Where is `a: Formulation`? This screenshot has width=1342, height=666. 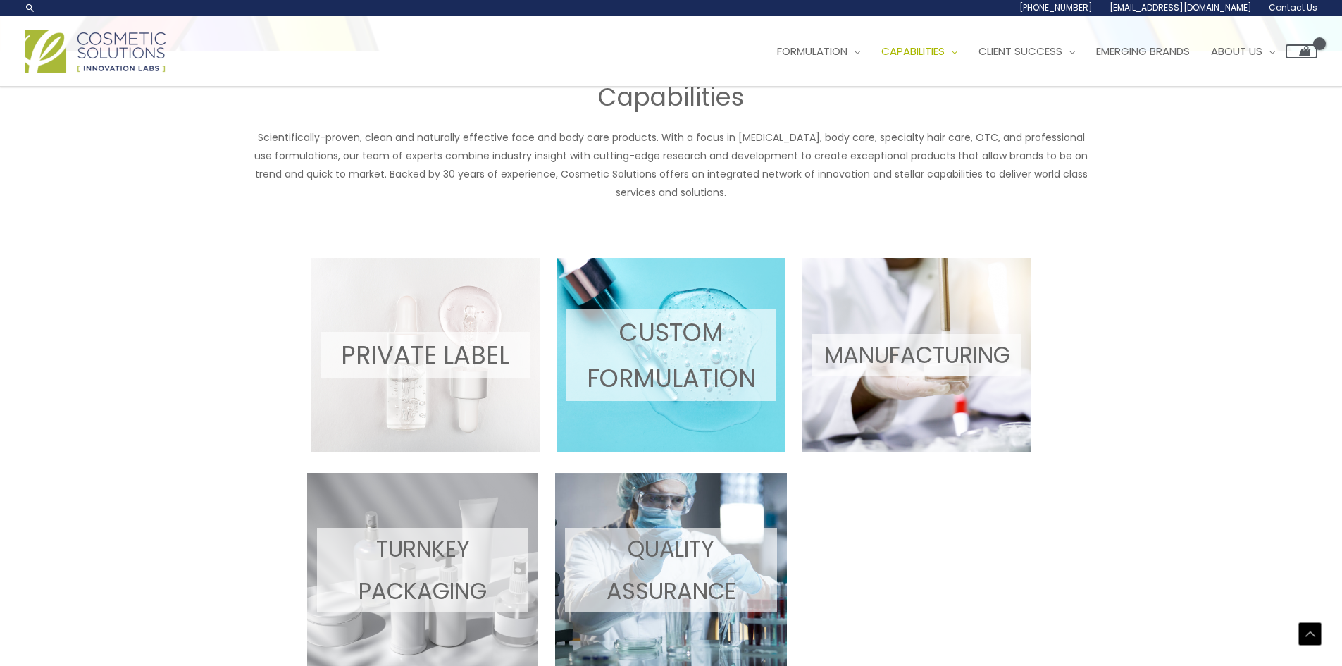 a: Formulation is located at coordinates (819, 51).